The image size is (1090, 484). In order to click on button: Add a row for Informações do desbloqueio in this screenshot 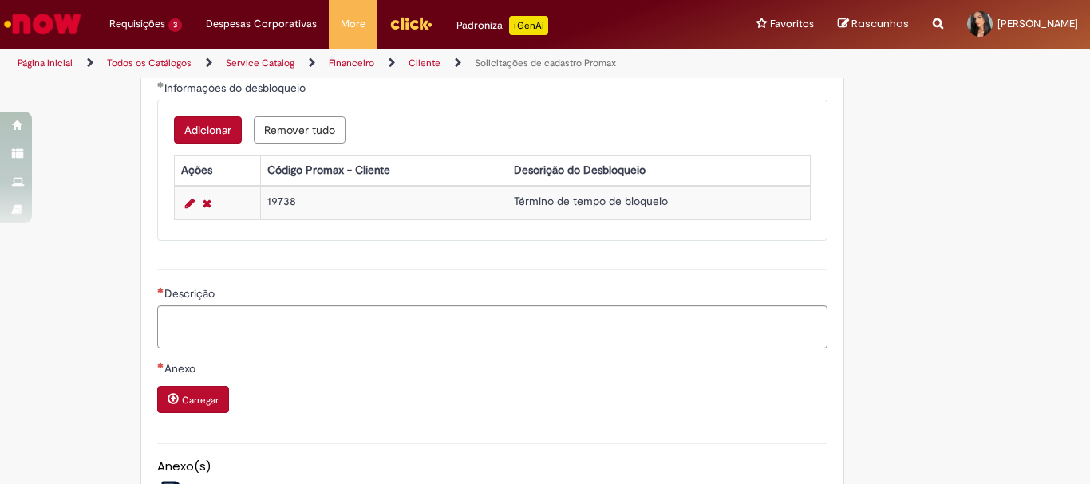, I will do `click(207, 130)`.